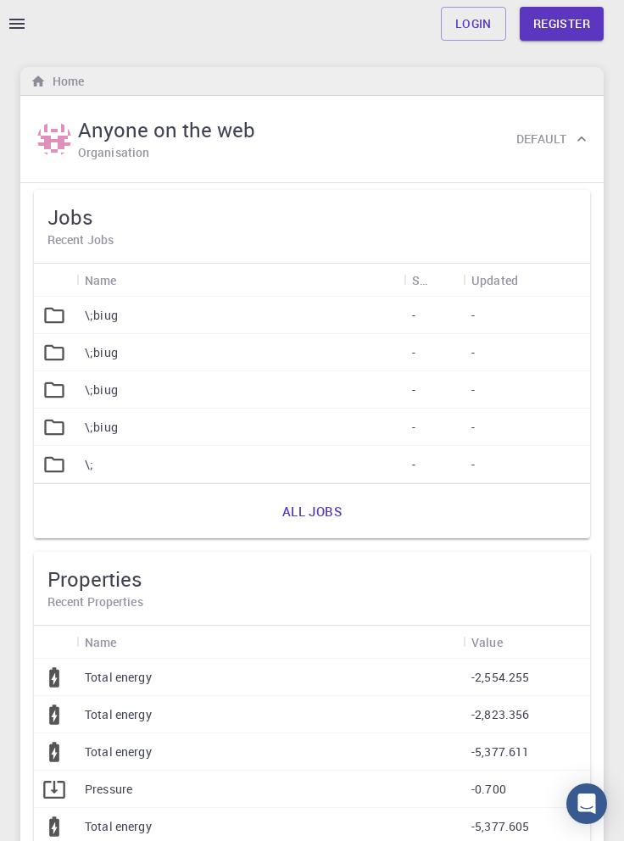 The image size is (624, 841). What do you see at coordinates (561, 24) in the screenshot?
I see `a: Register` at bounding box center [561, 24].